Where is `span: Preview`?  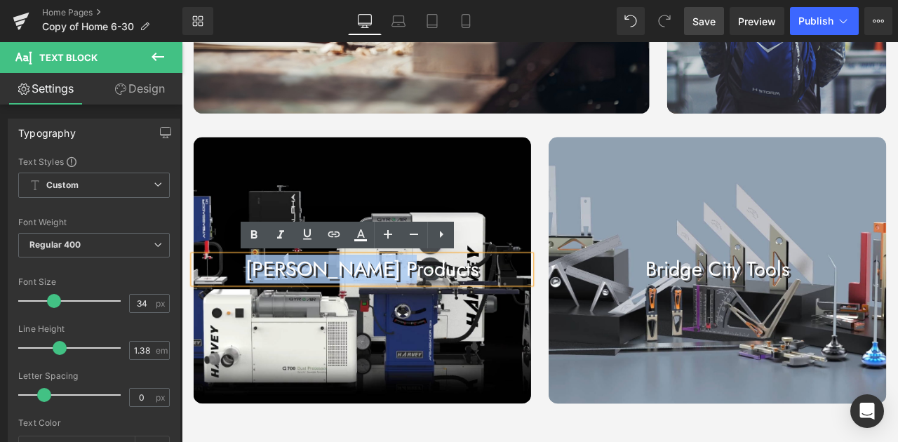
span: Preview is located at coordinates (757, 21).